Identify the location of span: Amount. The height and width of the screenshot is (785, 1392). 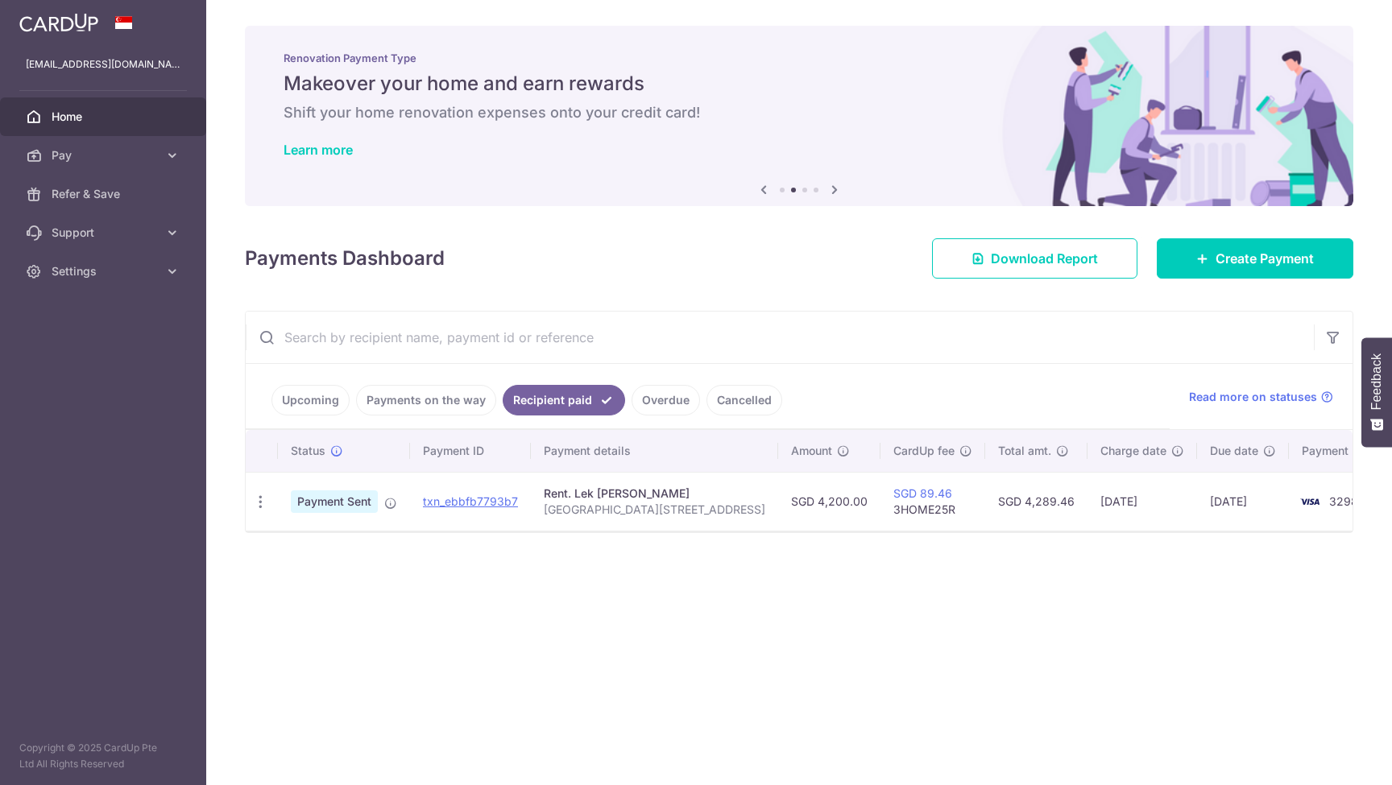
(811, 451).